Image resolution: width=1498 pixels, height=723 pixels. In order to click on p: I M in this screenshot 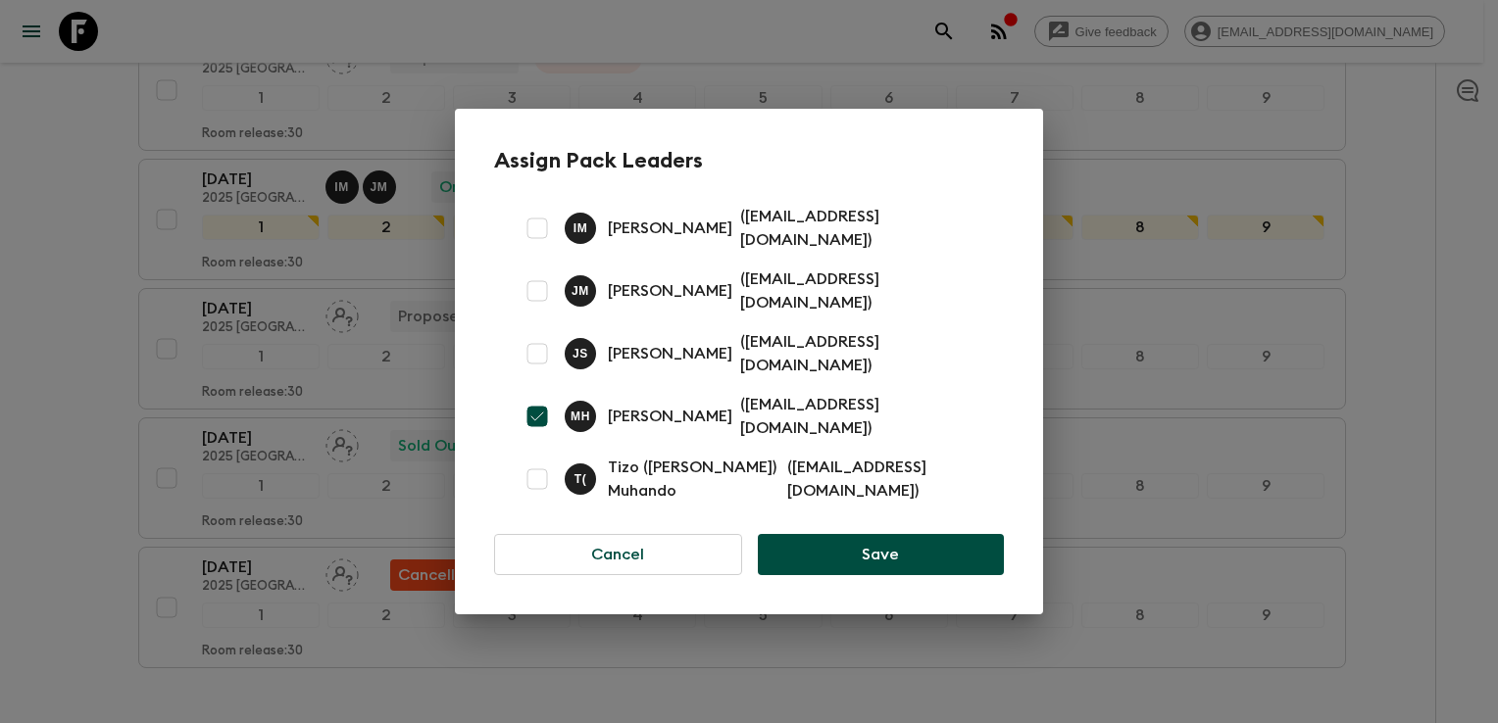, I will do `click(580, 228)`.